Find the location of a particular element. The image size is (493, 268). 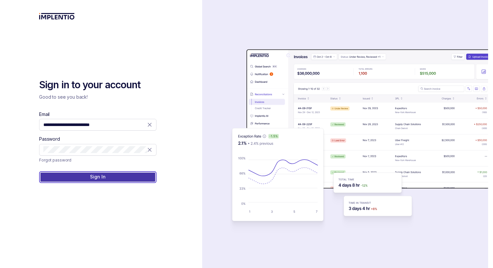

h2: Sign in to your account is located at coordinates (98, 85).